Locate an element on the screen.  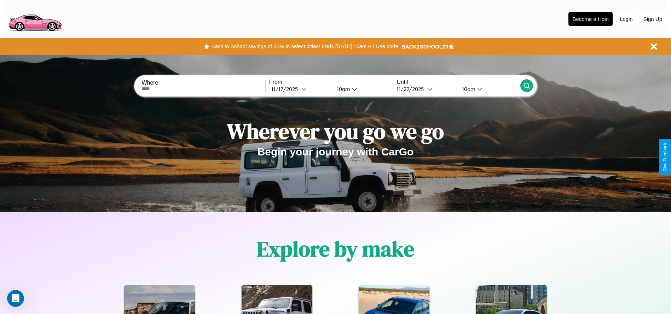
button: Login is located at coordinates (626, 19).